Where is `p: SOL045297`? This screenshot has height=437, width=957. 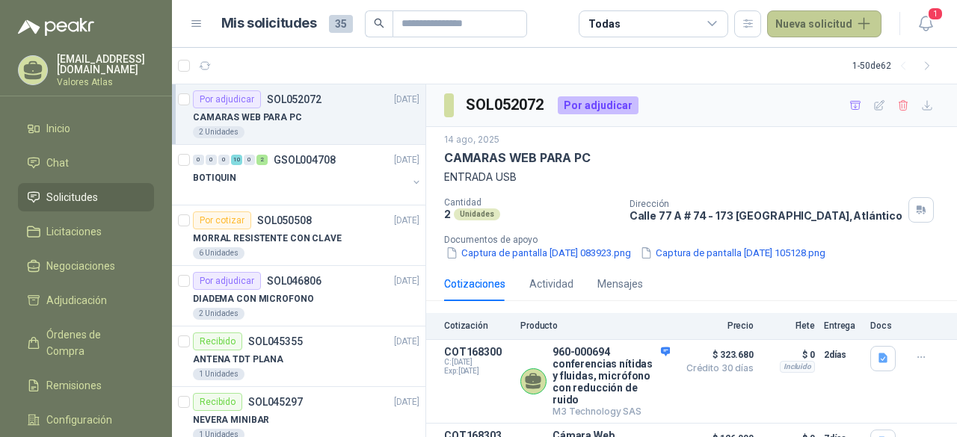 p: SOL045297 is located at coordinates (275, 402).